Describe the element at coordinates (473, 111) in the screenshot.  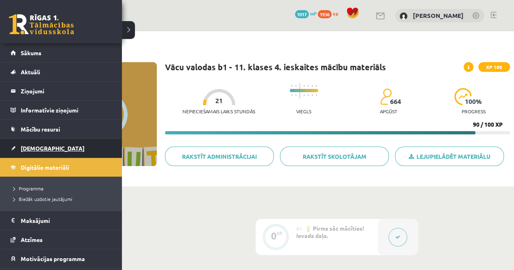
I see `p: progress` at that location.